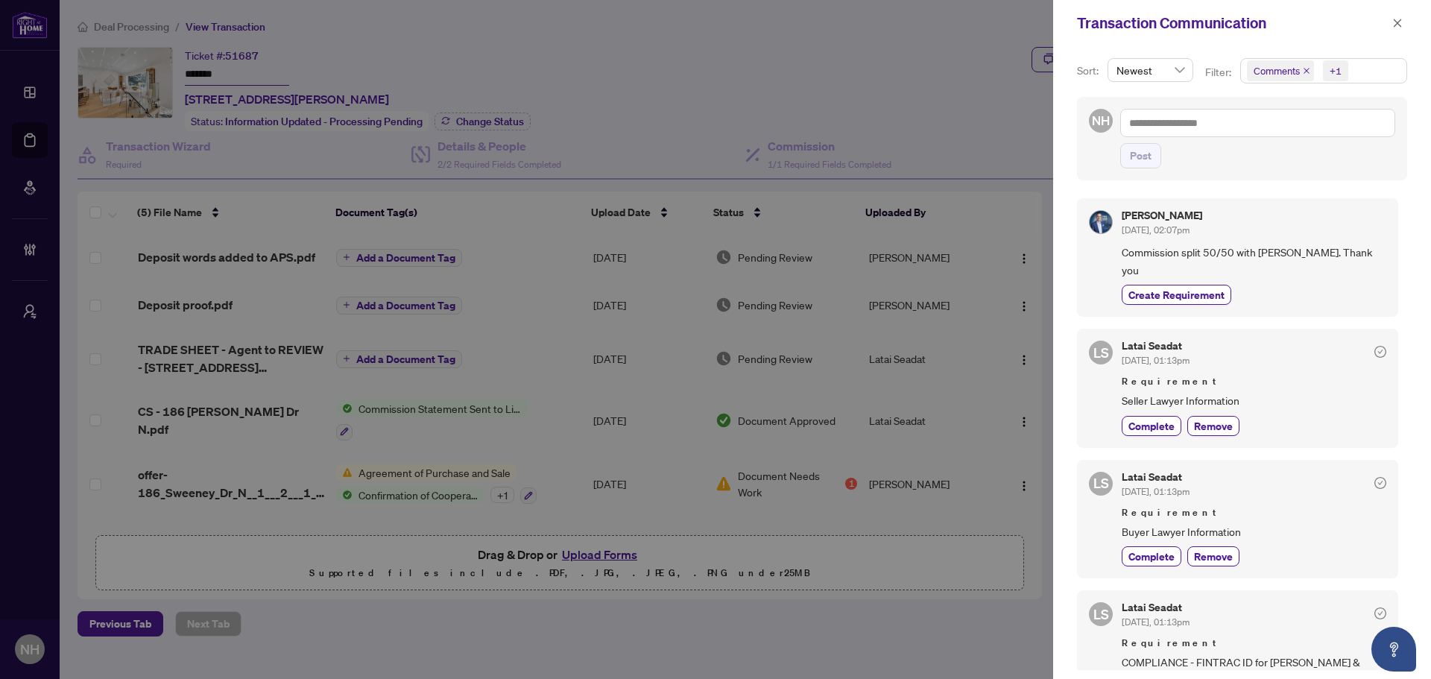 This screenshot has height=679, width=1431. I want to click on span: Newest, so click(1150, 70).